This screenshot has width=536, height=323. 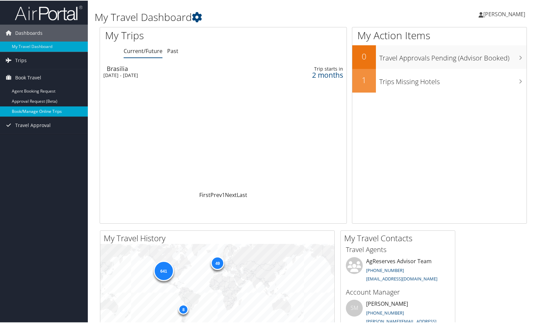 What do you see at coordinates (172, 35) in the screenshot?
I see `h1: My Trips` at bounding box center [172, 35].